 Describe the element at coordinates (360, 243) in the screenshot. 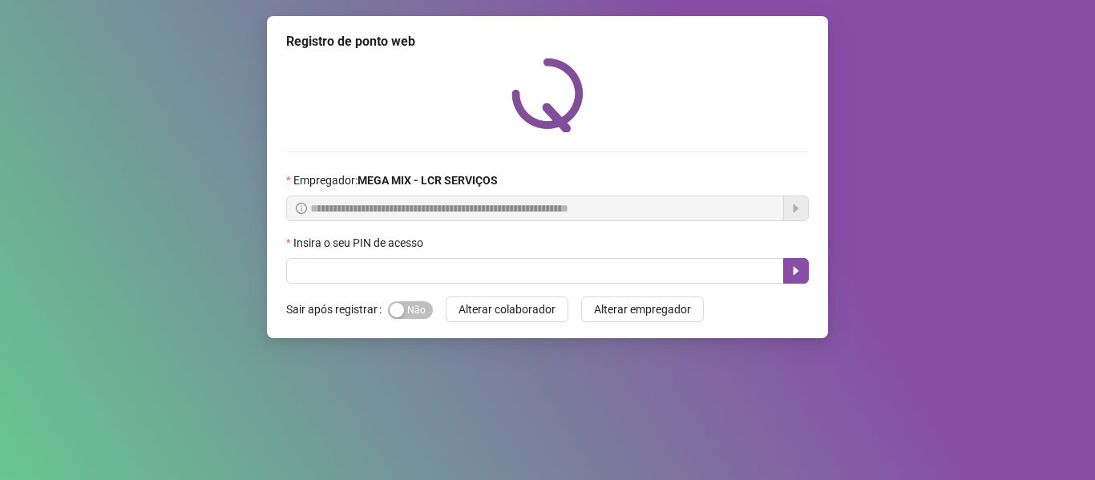

I see `label: Insira o seu PIN de acesso` at that location.